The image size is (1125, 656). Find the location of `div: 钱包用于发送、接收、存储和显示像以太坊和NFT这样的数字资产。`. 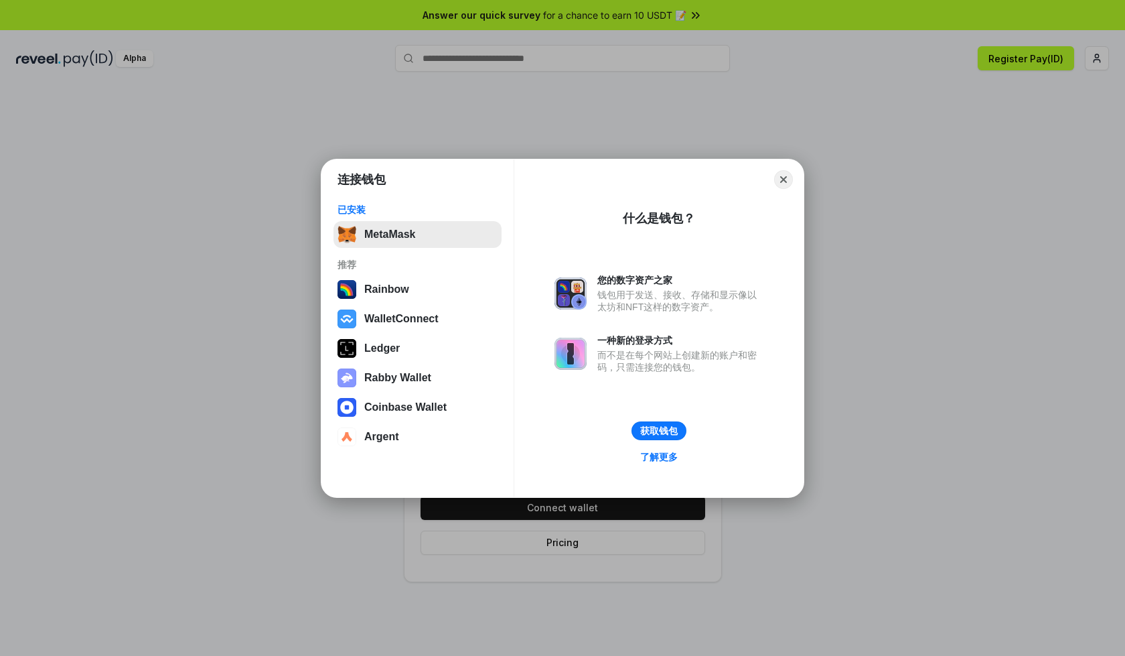

div: 钱包用于发送、接收、存储和显示像以太坊和NFT这样的数字资产。 is located at coordinates (680, 301).